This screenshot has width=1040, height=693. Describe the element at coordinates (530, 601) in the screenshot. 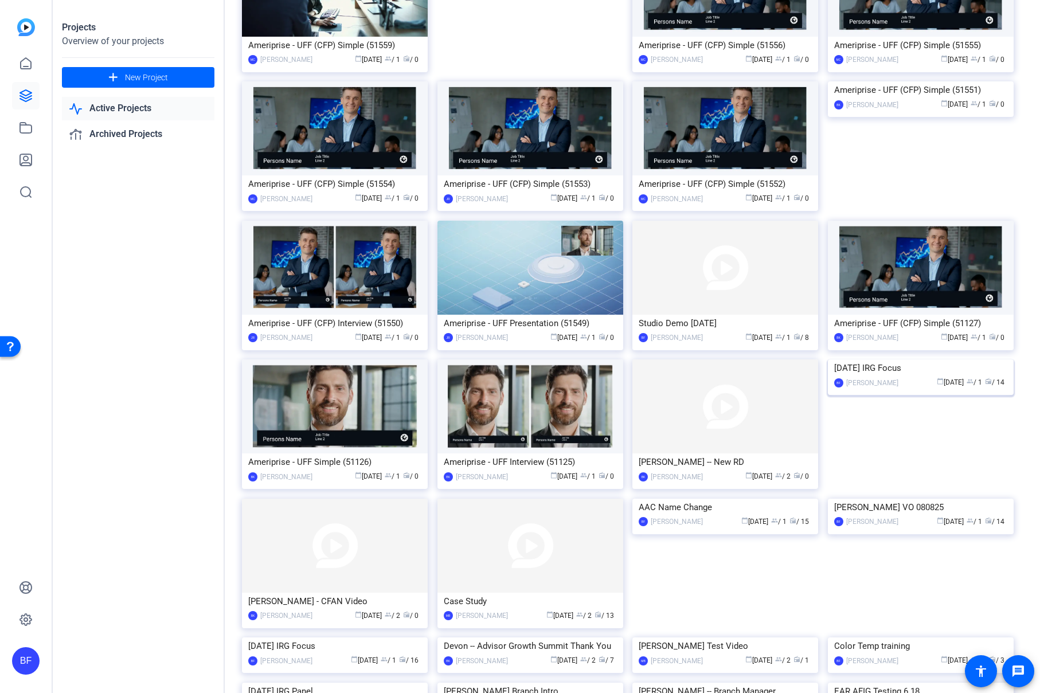

I see `div: Case Study` at that location.